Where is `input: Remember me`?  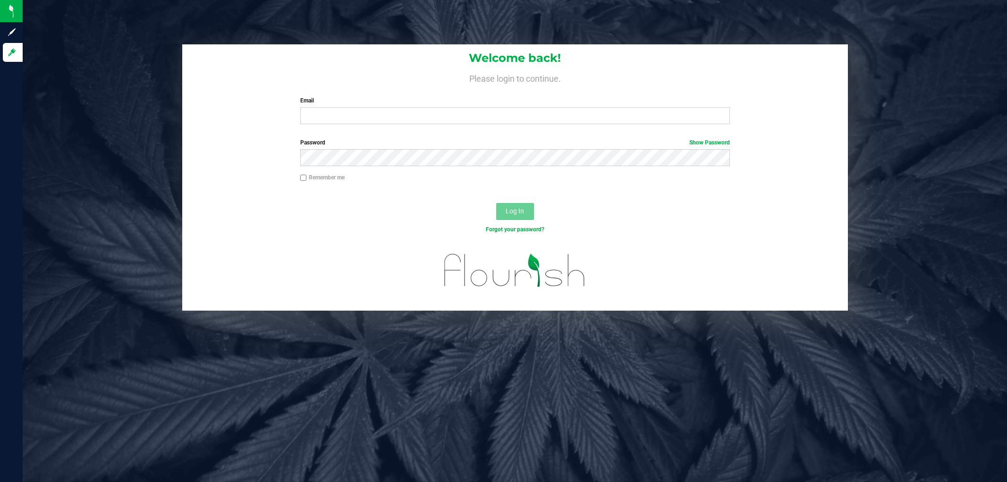 input: Remember me is located at coordinates (304, 178).